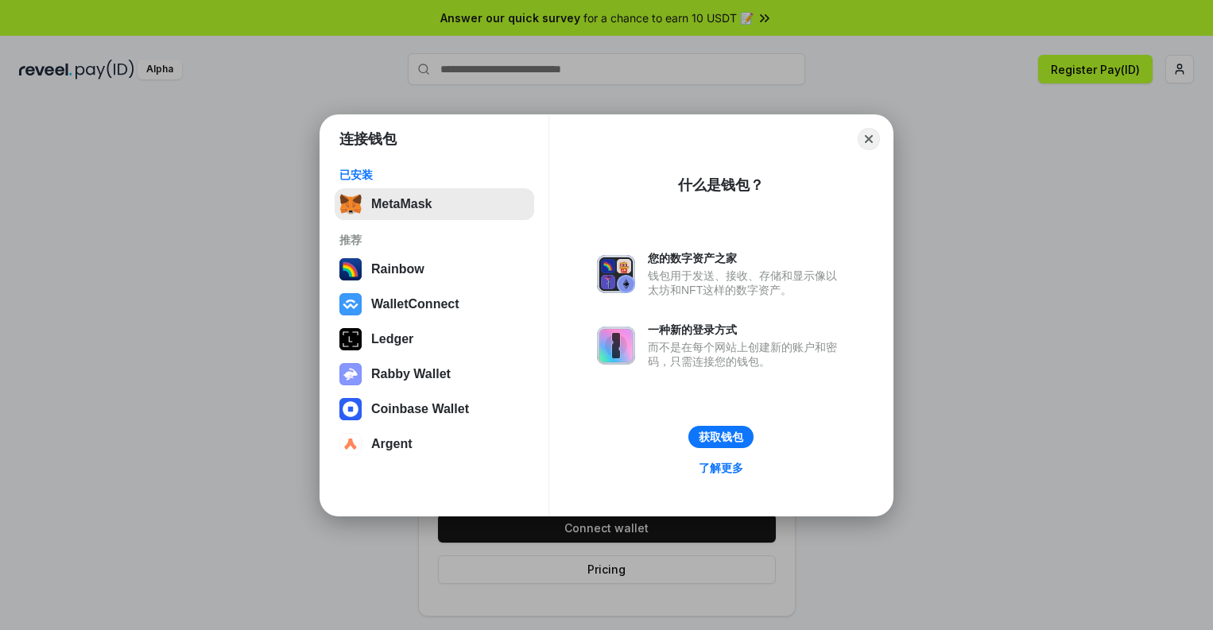 The height and width of the screenshot is (630, 1213). I want to click on div: WalletConnect, so click(415, 304).